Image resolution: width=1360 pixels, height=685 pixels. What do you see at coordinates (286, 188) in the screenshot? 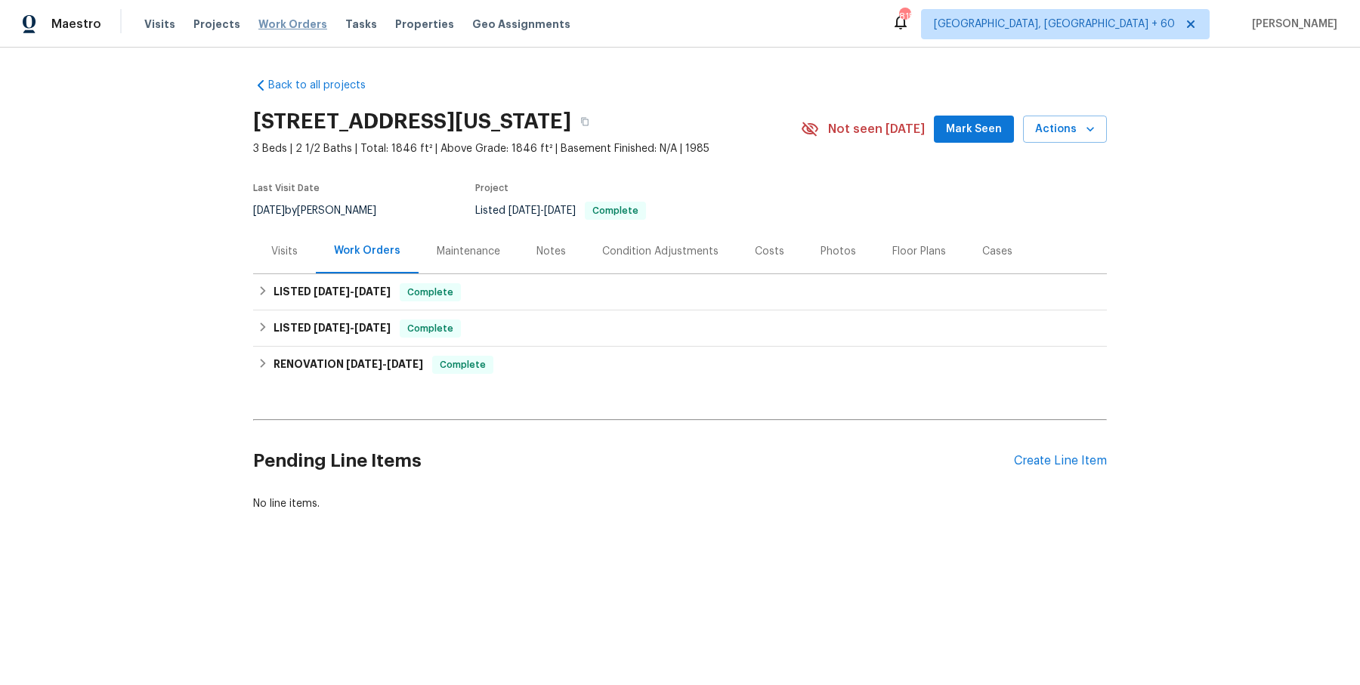
I see `span: Last Visit Date` at bounding box center [286, 188].